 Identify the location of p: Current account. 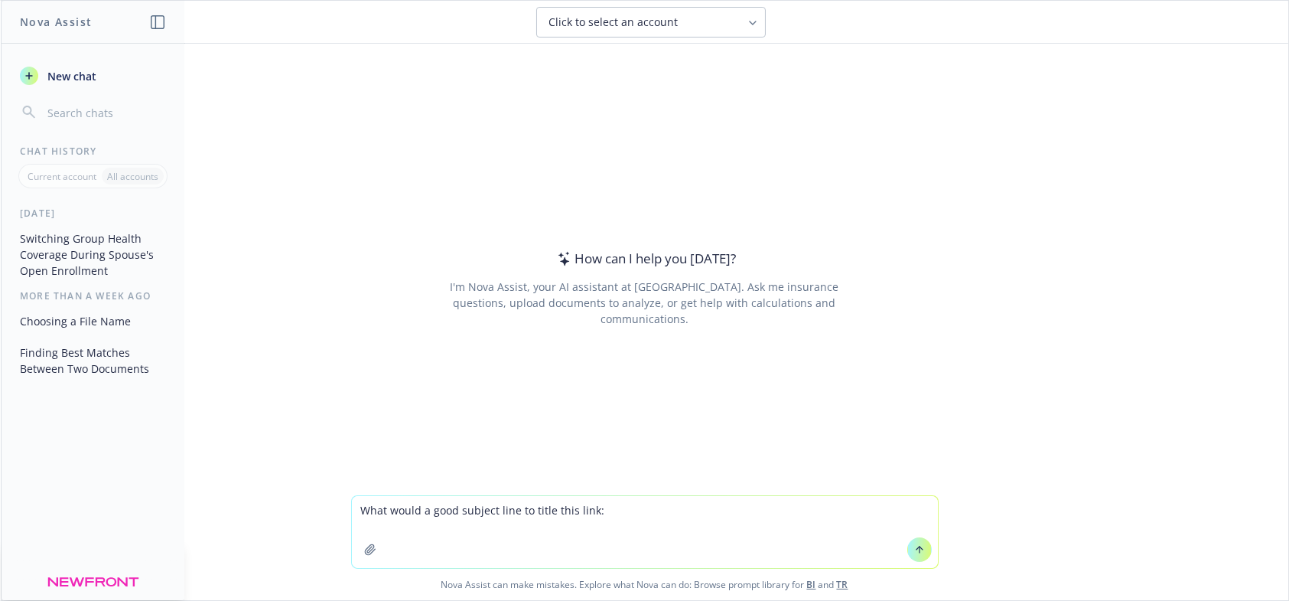
(62, 176).